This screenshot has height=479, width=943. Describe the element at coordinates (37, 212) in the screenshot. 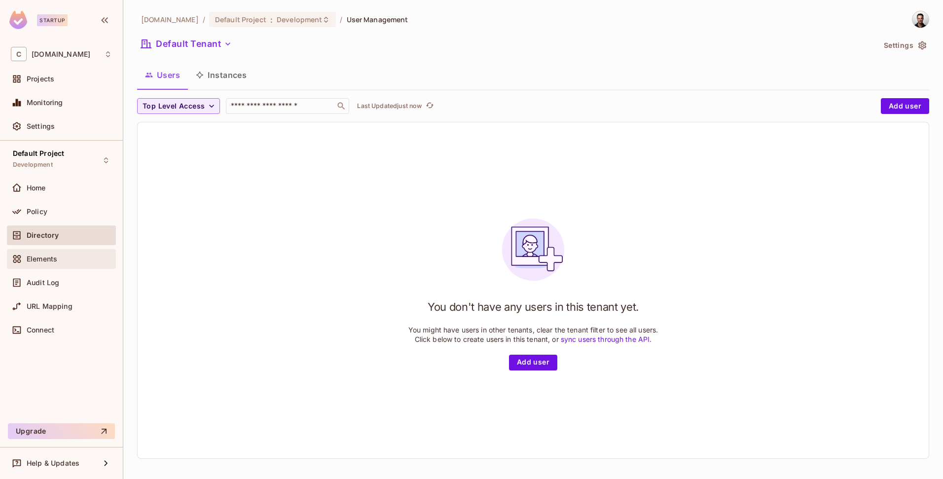

I see `span: Policy` at that location.